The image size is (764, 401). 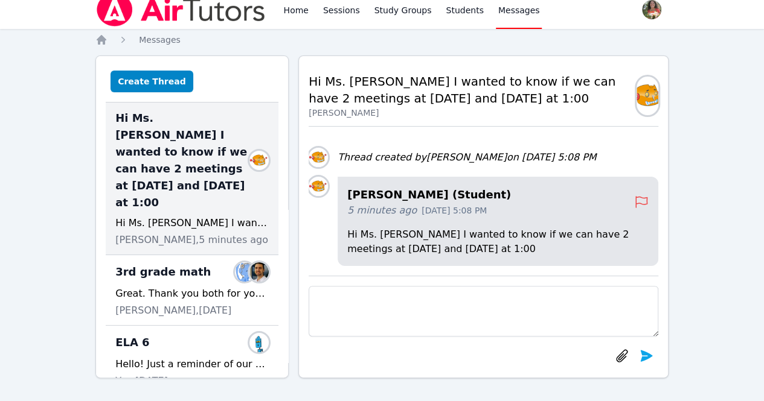 What do you see at coordinates (192, 365) in the screenshot?
I see `div: Hello! Just a reminder of our session scheduled to be happening now. I am ready for you. Let me k...` at bounding box center [192, 365].